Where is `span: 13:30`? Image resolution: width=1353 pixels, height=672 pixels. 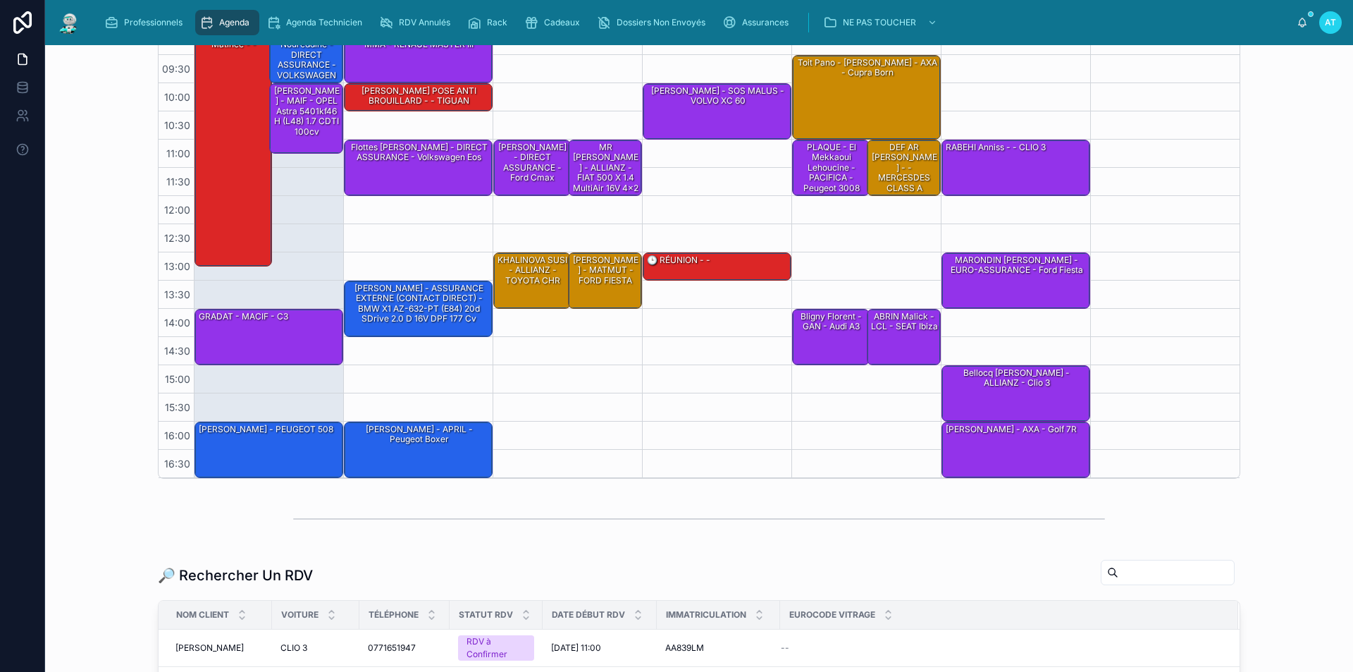
span: 13:30 is located at coordinates (177, 294).